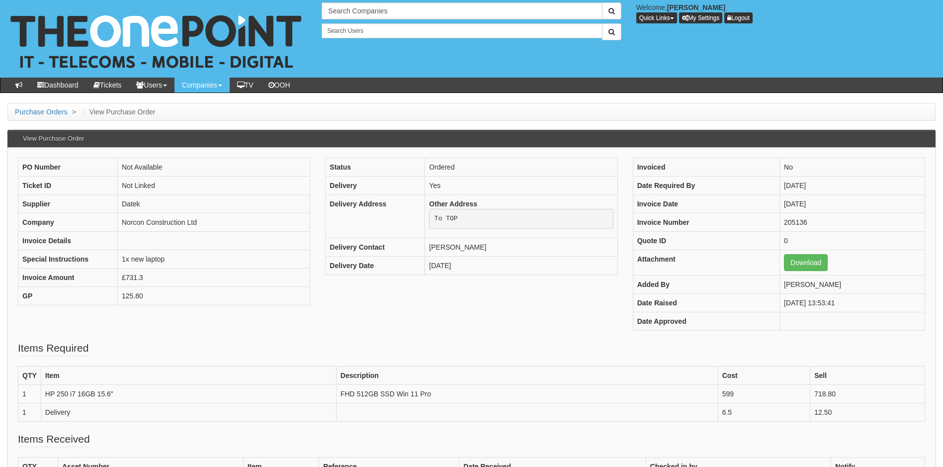  Describe the element at coordinates (867, 375) in the screenshot. I see `th: Sell` at that location.